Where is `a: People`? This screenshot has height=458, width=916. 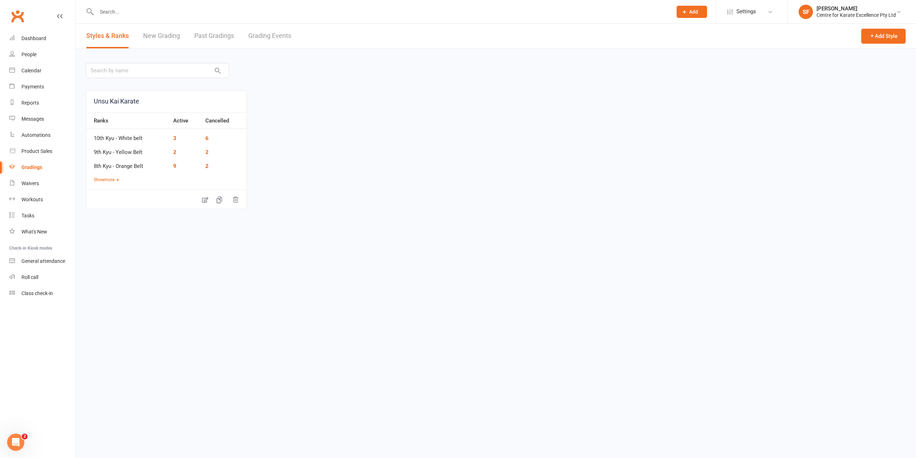
a: People is located at coordinates (42, 54).